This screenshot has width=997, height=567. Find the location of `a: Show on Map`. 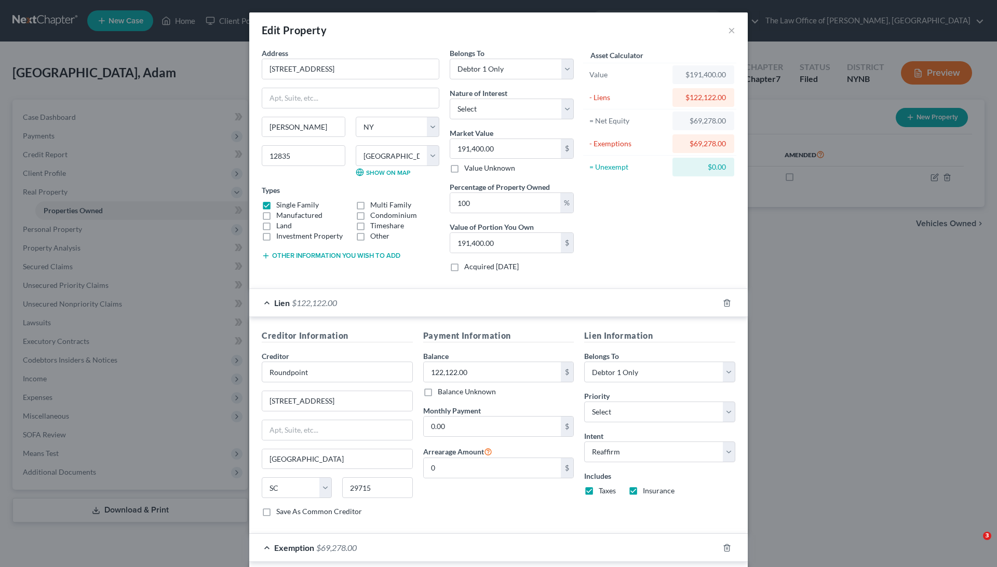

a: Show on Map is located at coordinates (383, 172).